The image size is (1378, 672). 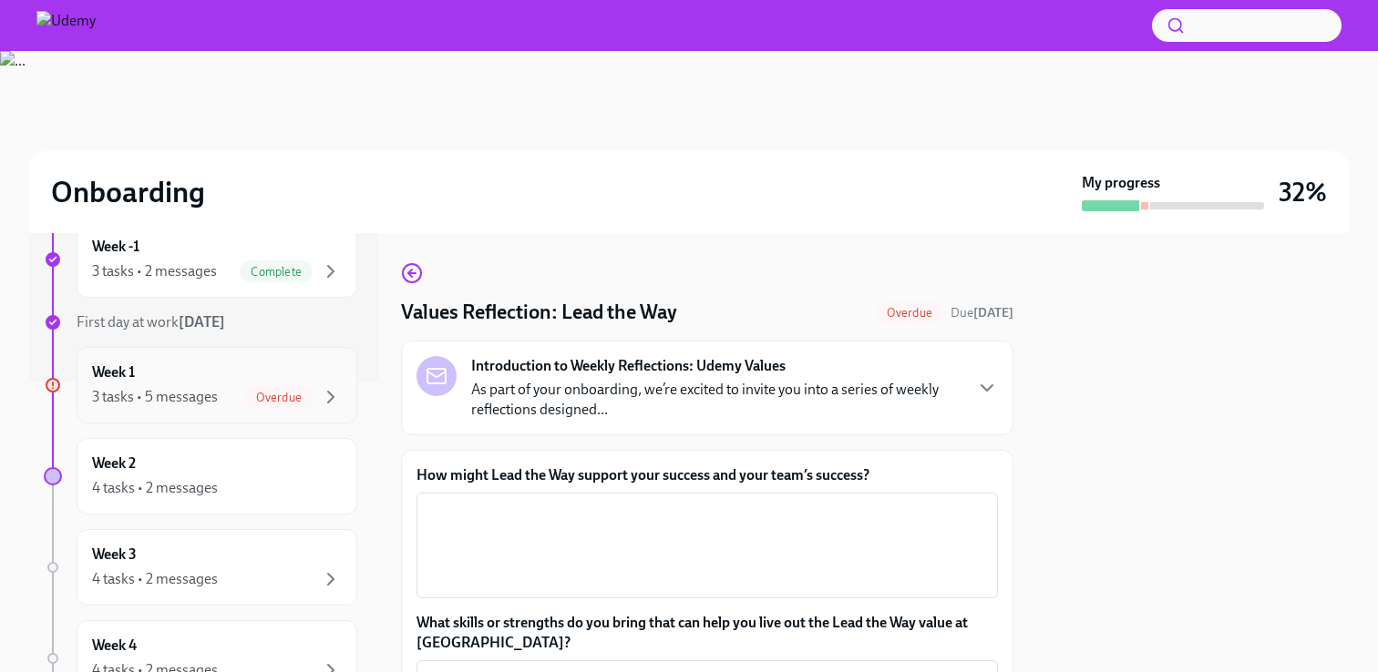 I want to click on a: Week 34 tasks • 2 messages, so click(x=200, y=568).